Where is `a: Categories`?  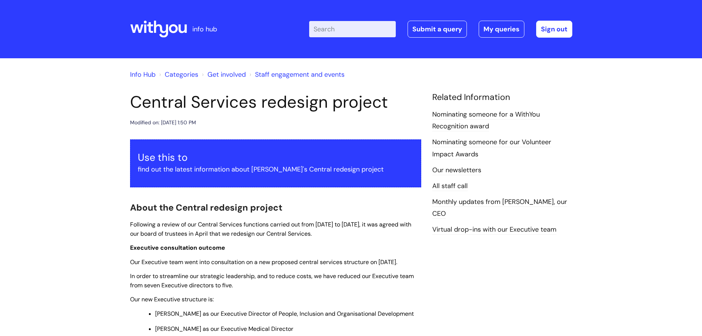 a: Categories is located at coordinates (181, 74).